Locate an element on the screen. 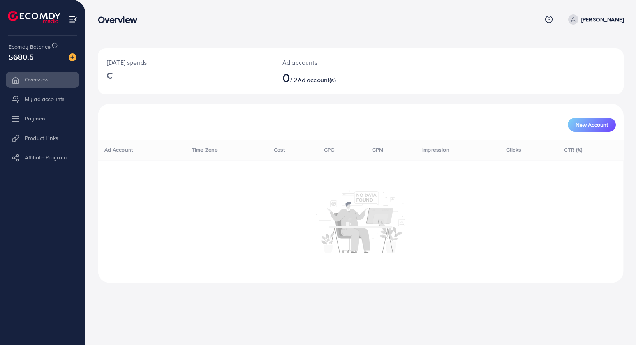 The image size is (636, 345). span: Ad account(s) is located at coordinates (317, 80).